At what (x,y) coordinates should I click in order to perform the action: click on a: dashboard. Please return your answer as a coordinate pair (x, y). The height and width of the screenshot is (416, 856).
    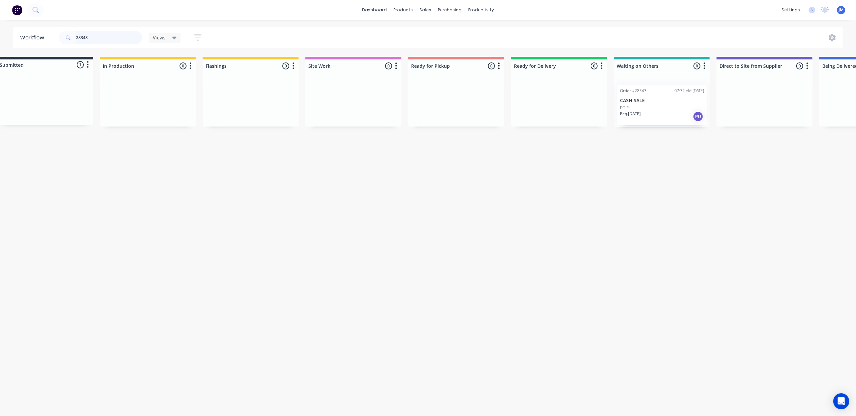
    Looking at the image, I should click on (374, 10).